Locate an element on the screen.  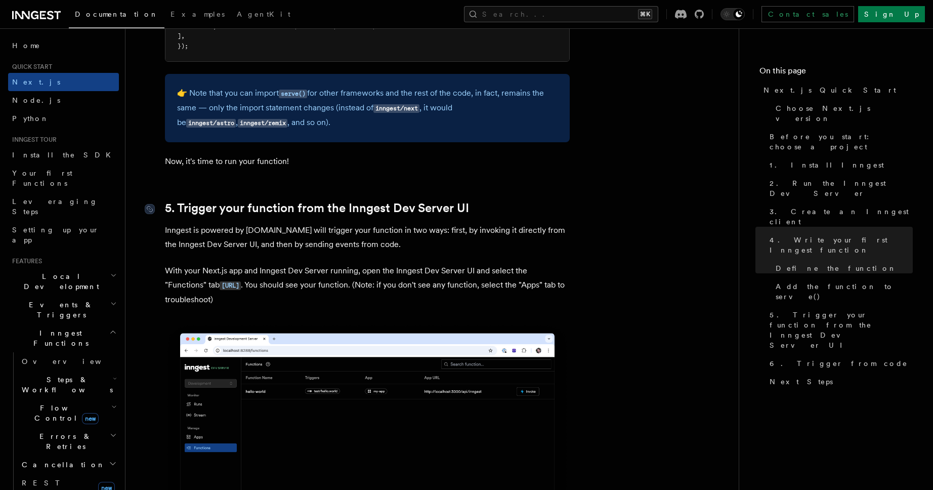
p: Now, it's time to run your function! is located at coordinates (367, 161).